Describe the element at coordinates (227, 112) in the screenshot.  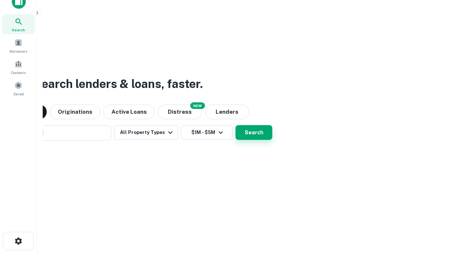
I see `button: Lenders` at that location.